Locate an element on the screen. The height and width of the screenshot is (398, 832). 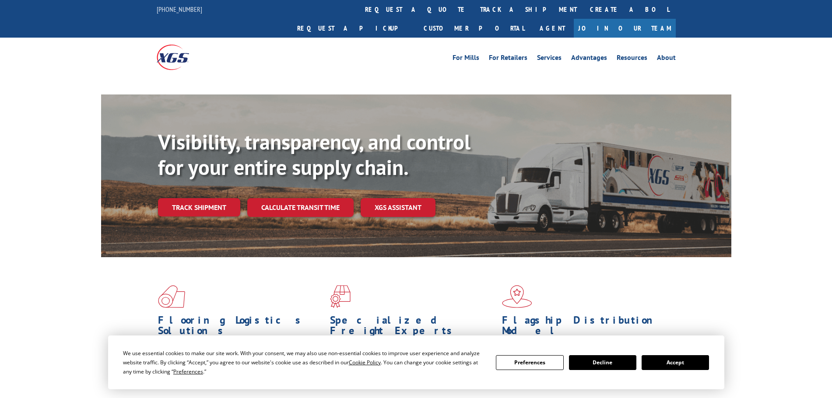
a: About is located at coordinates (666, 59).